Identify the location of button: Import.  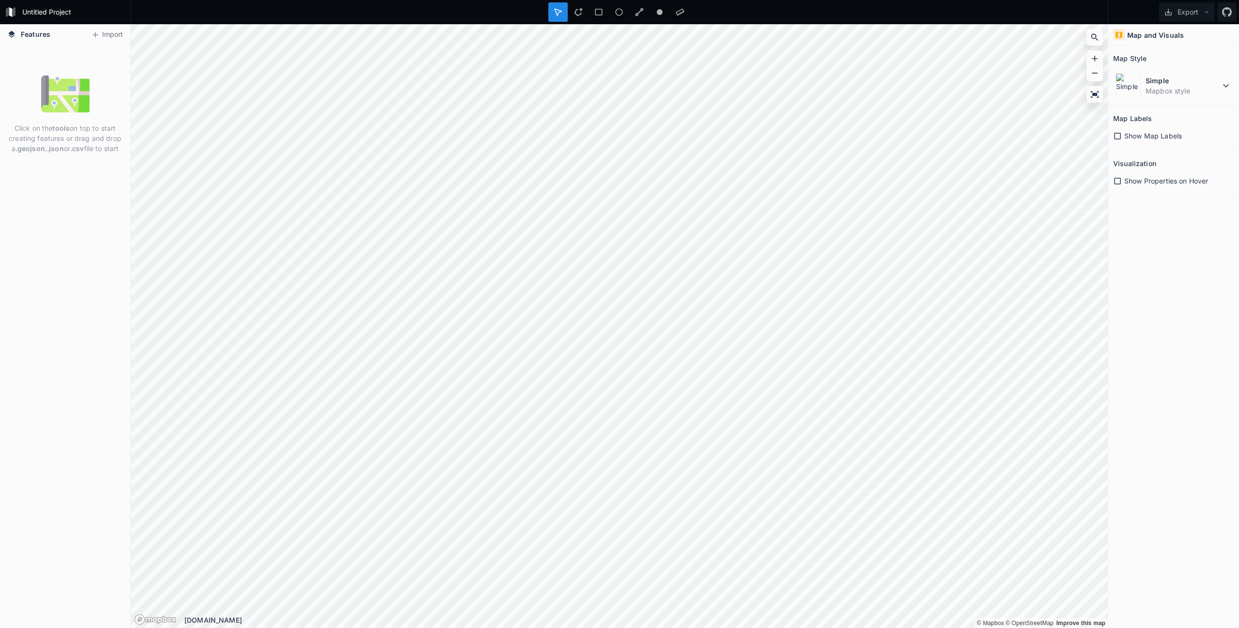
(107, 35).